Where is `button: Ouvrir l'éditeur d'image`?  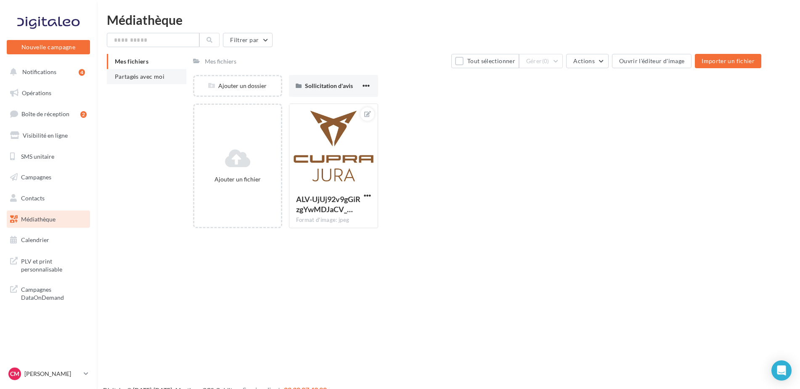
button: Ouvrir l'éditeur d'image is located at coordinates (651, 61).